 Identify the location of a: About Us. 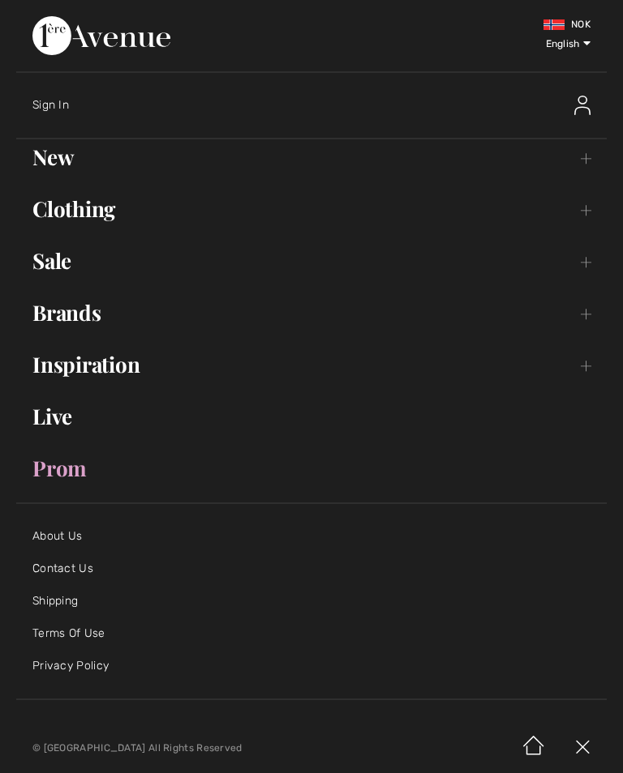
(57, 536).